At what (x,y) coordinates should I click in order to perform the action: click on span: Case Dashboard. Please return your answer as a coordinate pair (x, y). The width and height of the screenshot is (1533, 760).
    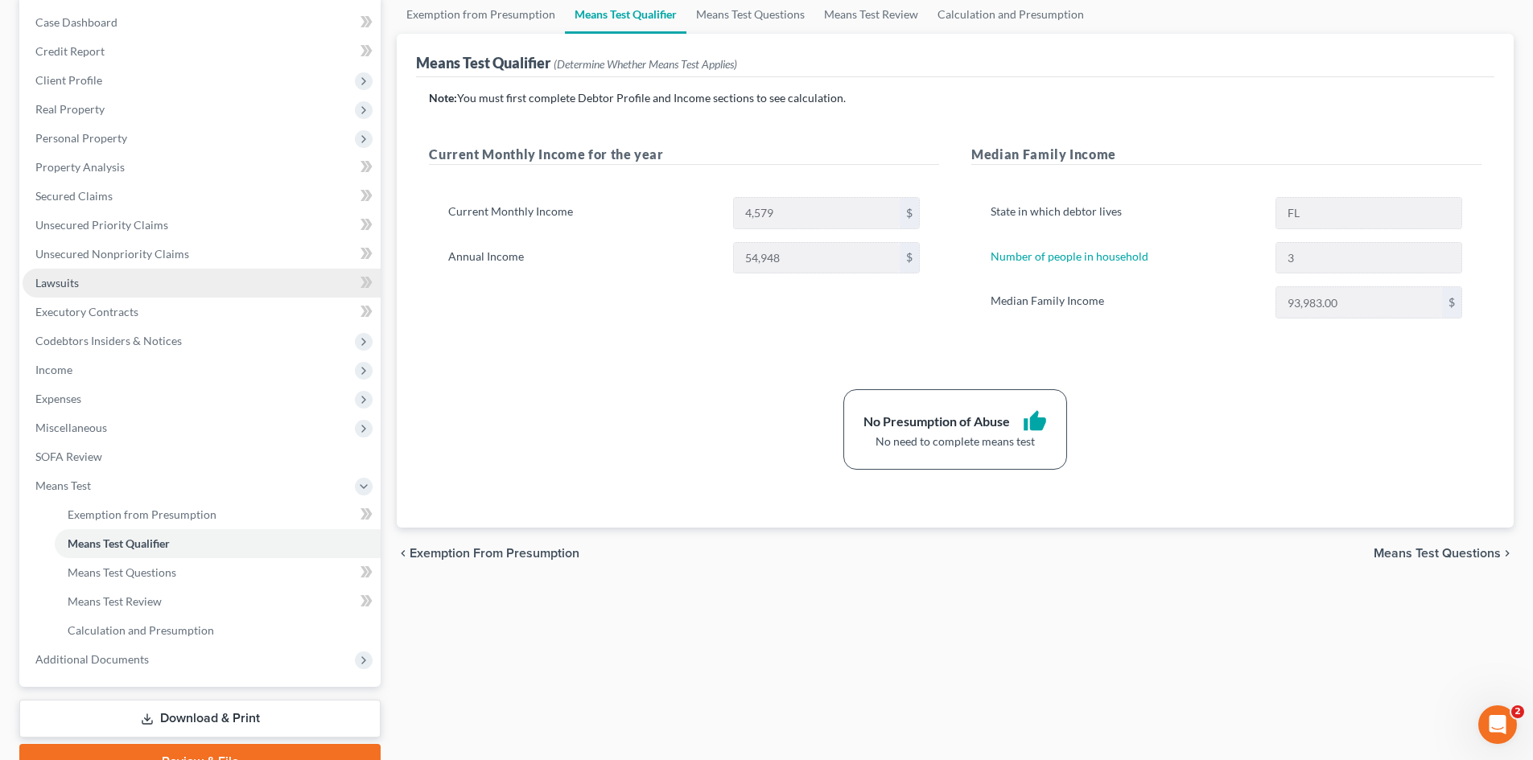
    Looking at the image, I should click on (76, 22).